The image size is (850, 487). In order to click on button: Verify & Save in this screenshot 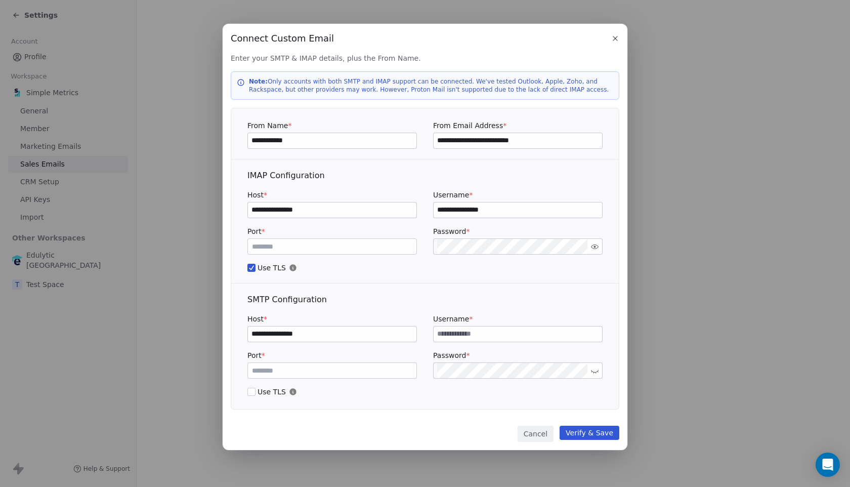, I will do `click(589, 432)`.